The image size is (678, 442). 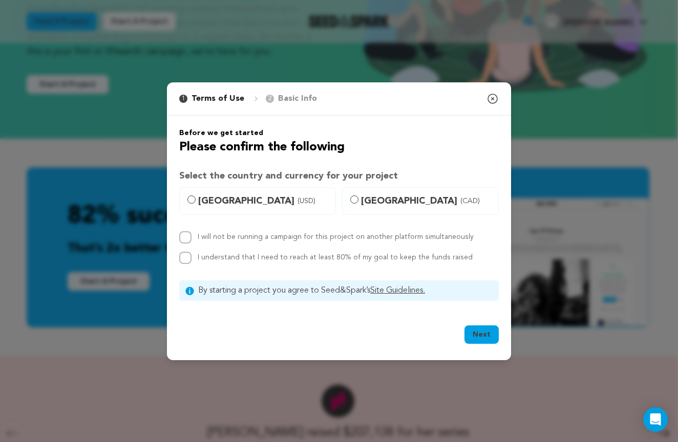 I want to click on div: Open Intercom Messenger, so click(x=656, y=420).